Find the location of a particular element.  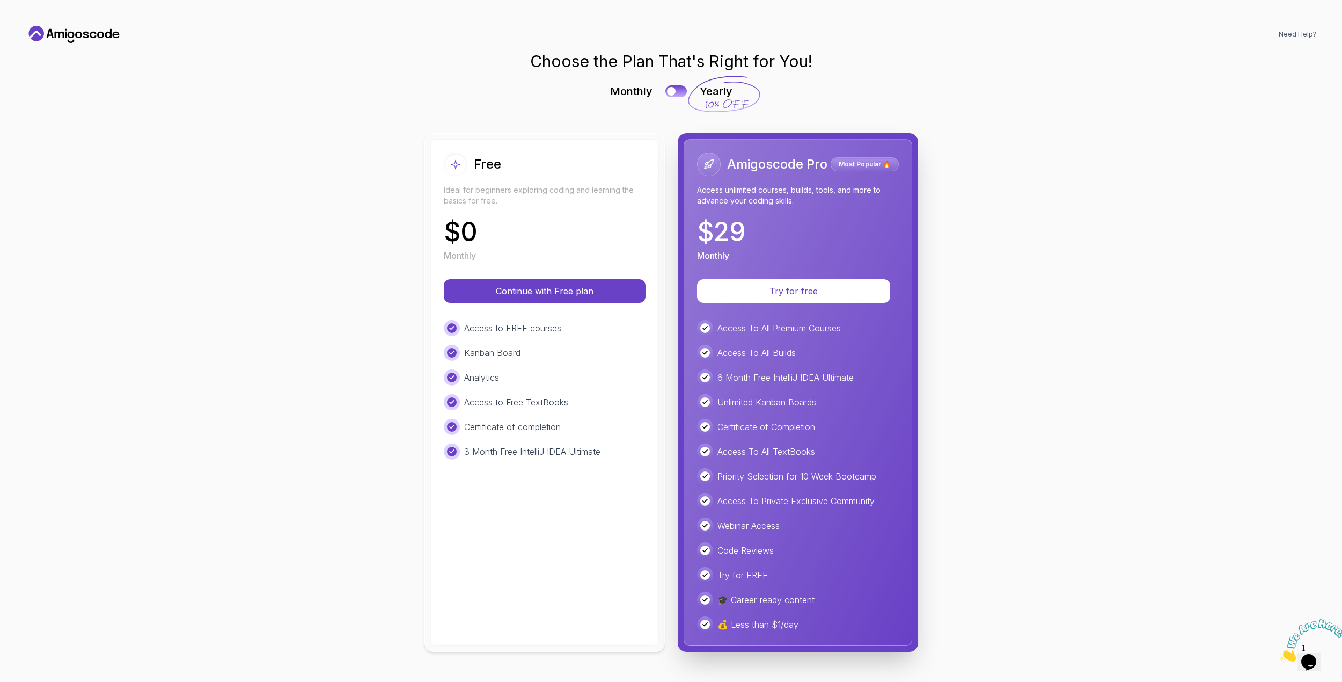

p: Certificate of completion is located at coordinates (513, 427).